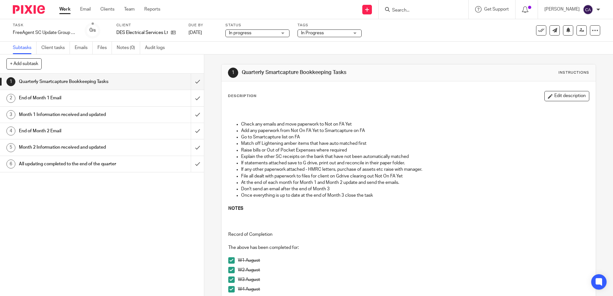 This screenshot has width=613, height=296. I want to click on p: W1 August, so click(413, 261).